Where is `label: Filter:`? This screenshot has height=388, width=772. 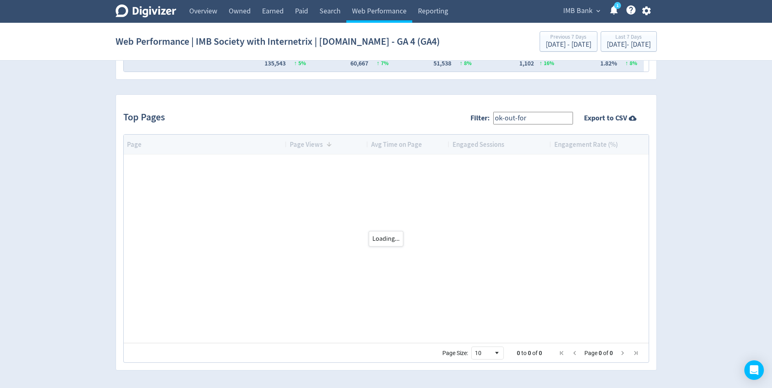 label: Filter: is located at coordinates (482, 118).